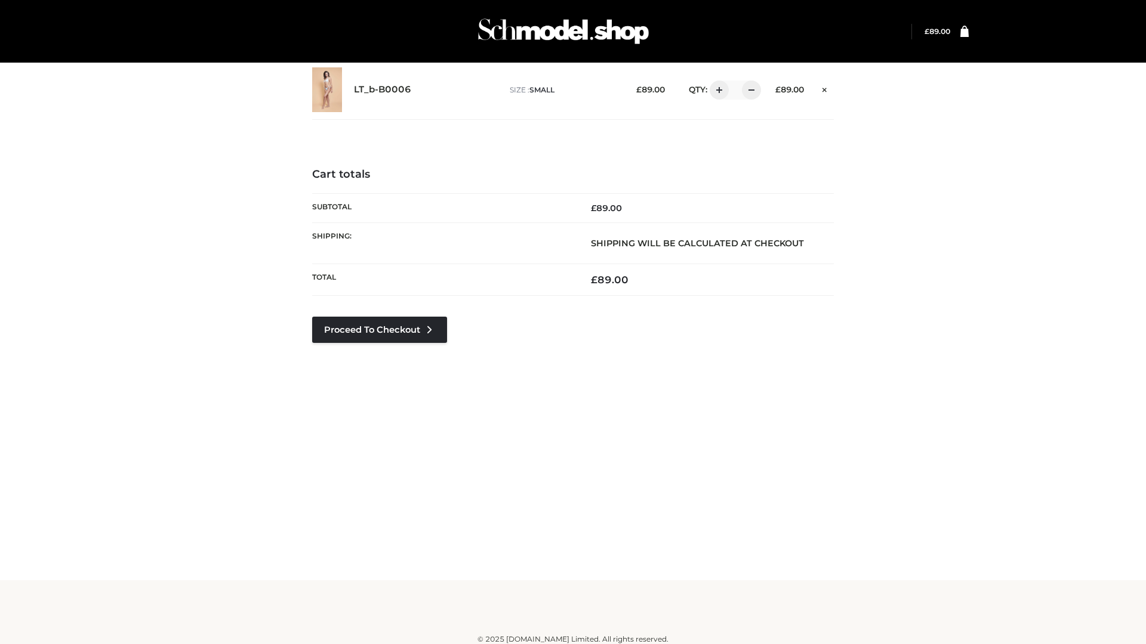  What do you see at coordinates (937, 31) in the screenshot?
I see `a: £89.00` at bounding box center [937, 31].